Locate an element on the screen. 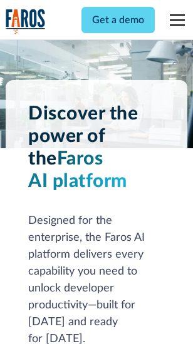  a: Get a demo is located at coordinates (118, 20).